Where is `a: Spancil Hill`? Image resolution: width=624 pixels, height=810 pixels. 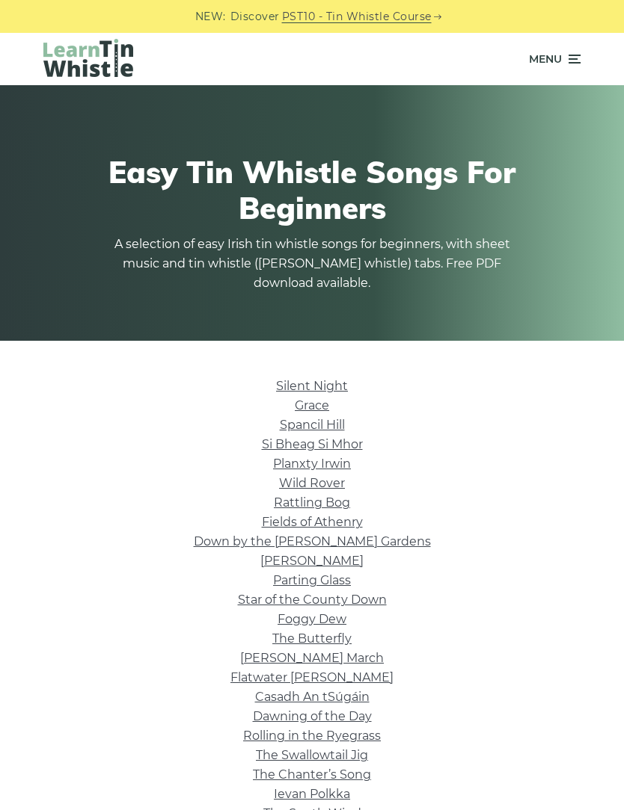 a: Spancil Hill is located at coordinates (312, 425).